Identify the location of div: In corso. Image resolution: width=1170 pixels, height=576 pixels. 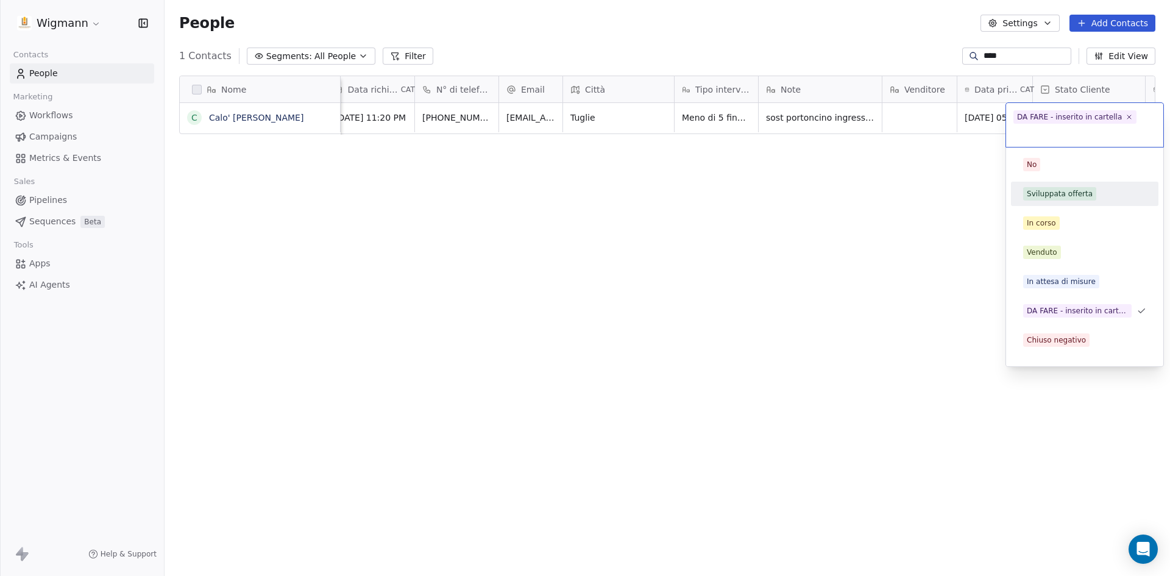
(1041, 223).